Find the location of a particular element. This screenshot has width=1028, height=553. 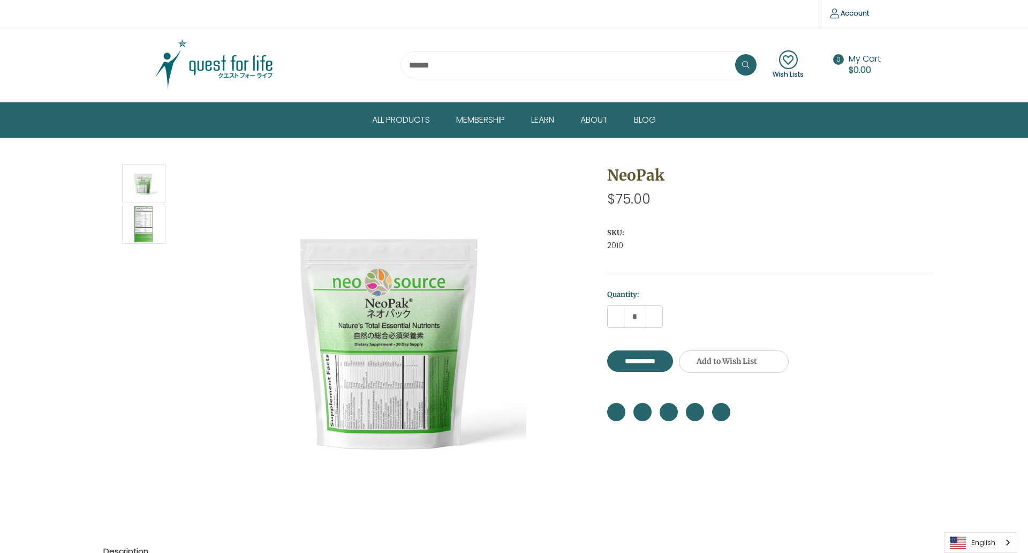

span: 0 is located at coordinates (839, 59).